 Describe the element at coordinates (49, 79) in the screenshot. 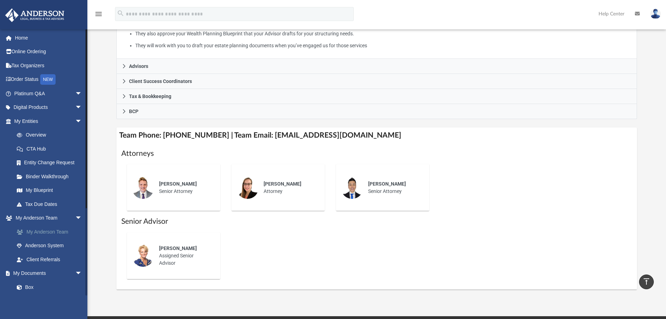

I see `a: Order StatusNEW` at that location.